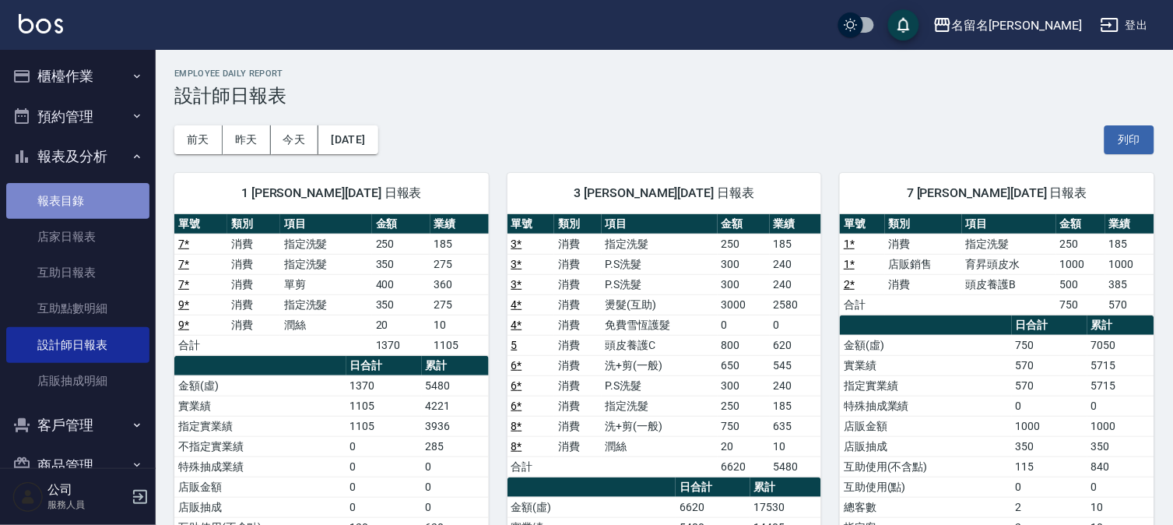 This screenshot has height=525, width=1173. Describe the element at coordinates (926, 426) in the screenshot. I see `td: 店販金額` at that location.